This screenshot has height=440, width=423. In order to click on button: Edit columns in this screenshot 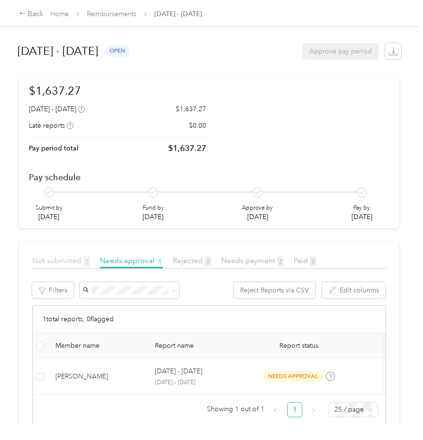, I will do `click(354, 290)`.